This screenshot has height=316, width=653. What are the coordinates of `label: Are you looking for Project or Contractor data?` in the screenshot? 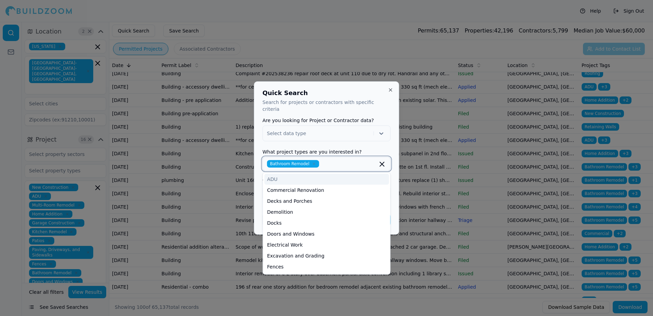 It's located at (326, 120).